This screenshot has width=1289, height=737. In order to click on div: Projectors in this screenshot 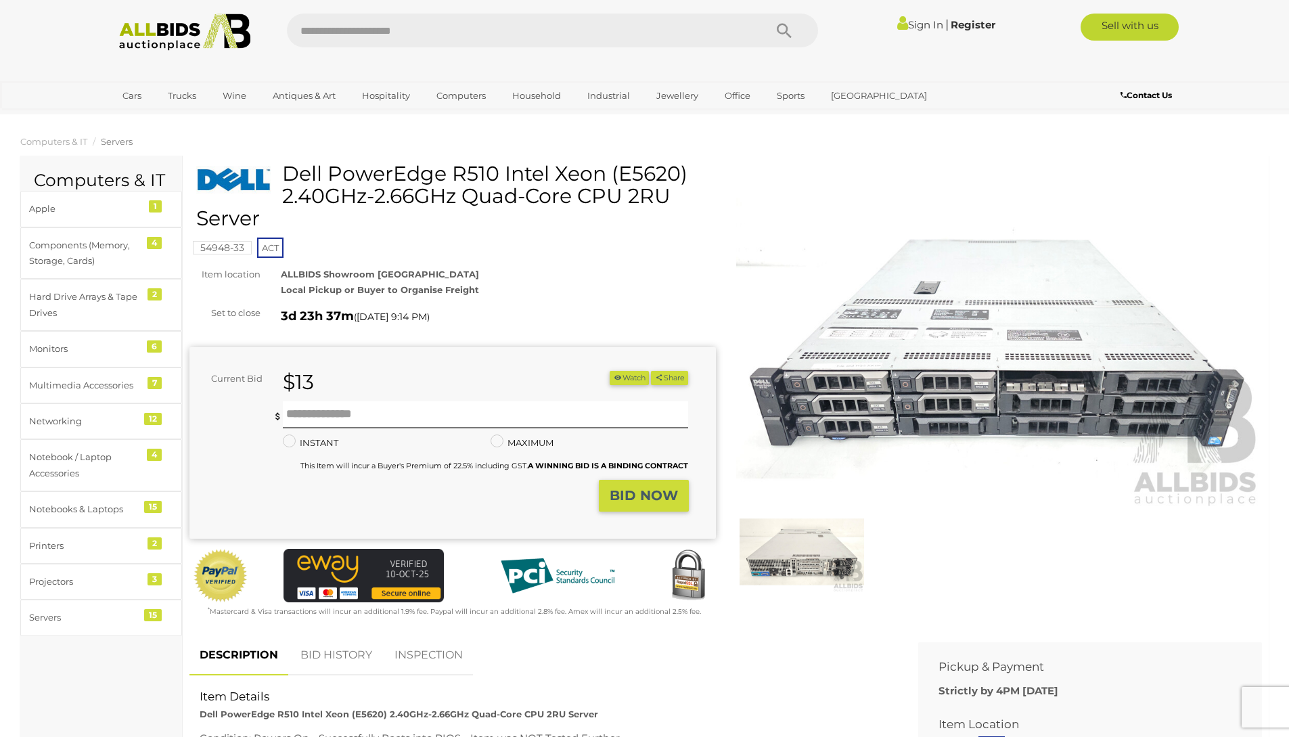, I will do `click(85, 581)`.